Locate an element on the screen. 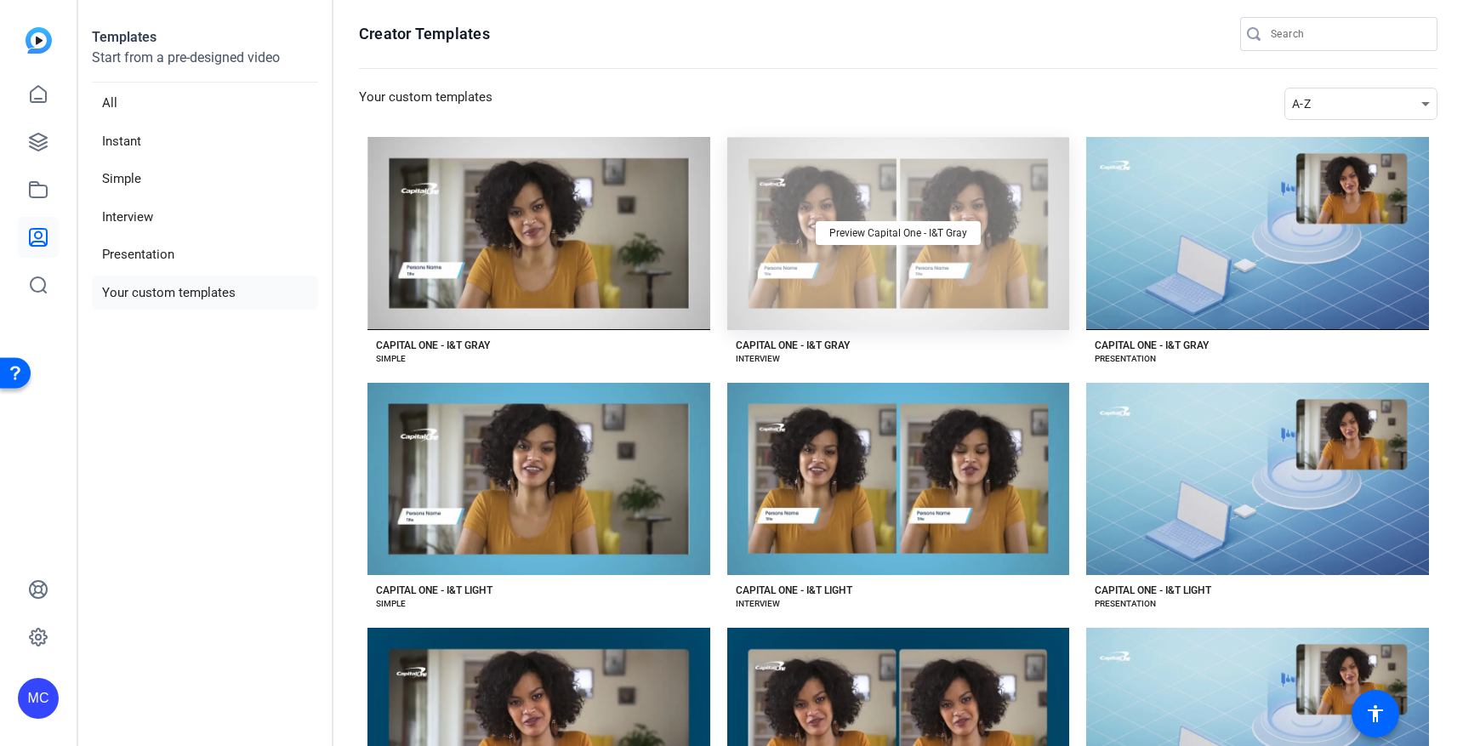 This screenshot has height=746, width=1463. div: MC is located at coordinates (38, 698).